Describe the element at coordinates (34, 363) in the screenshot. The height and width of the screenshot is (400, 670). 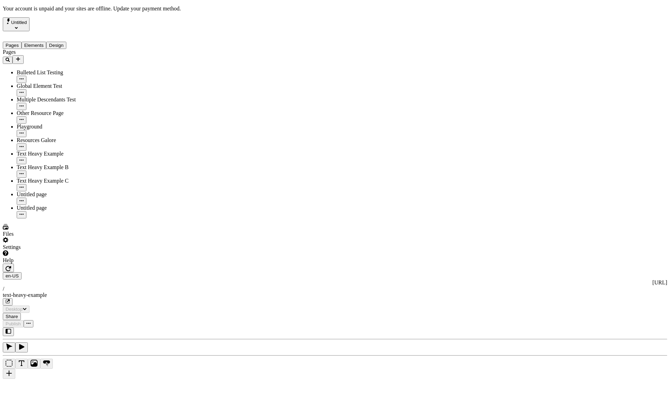
I see `button: Image` at that location.